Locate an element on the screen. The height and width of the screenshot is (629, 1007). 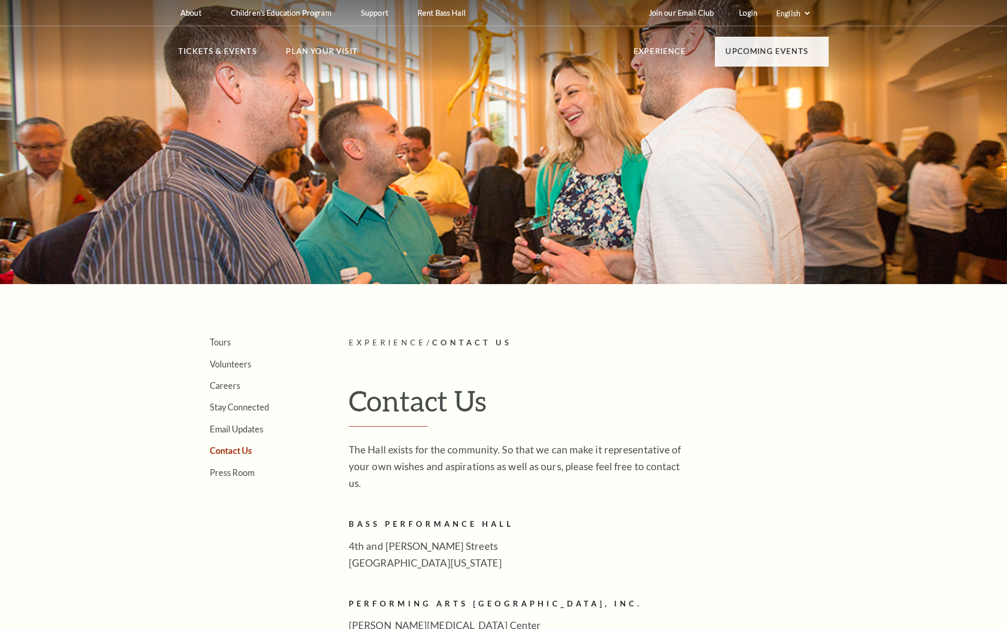
span: Experience is located at coordinates (388, 342).